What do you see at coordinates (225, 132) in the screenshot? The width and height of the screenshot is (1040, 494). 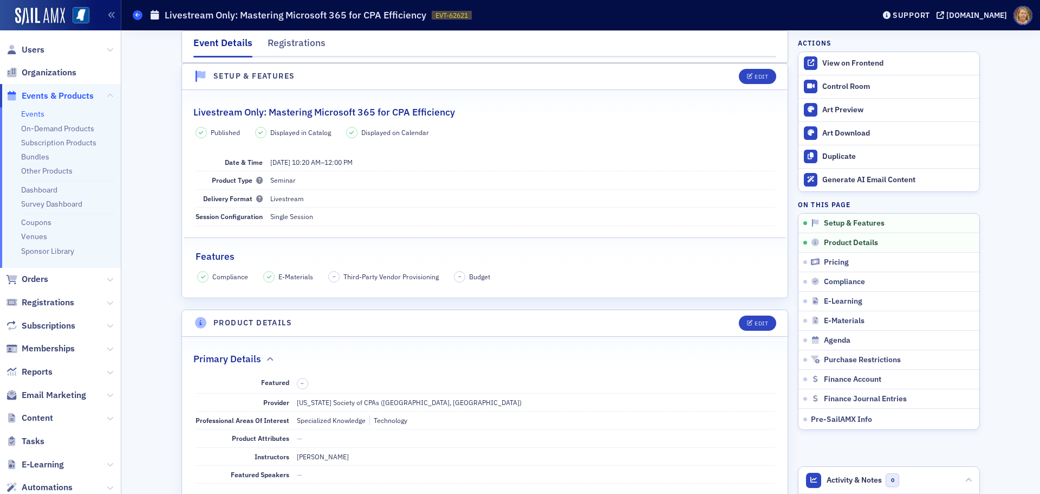 I see `span: Published` at bounding box center [225, 132].